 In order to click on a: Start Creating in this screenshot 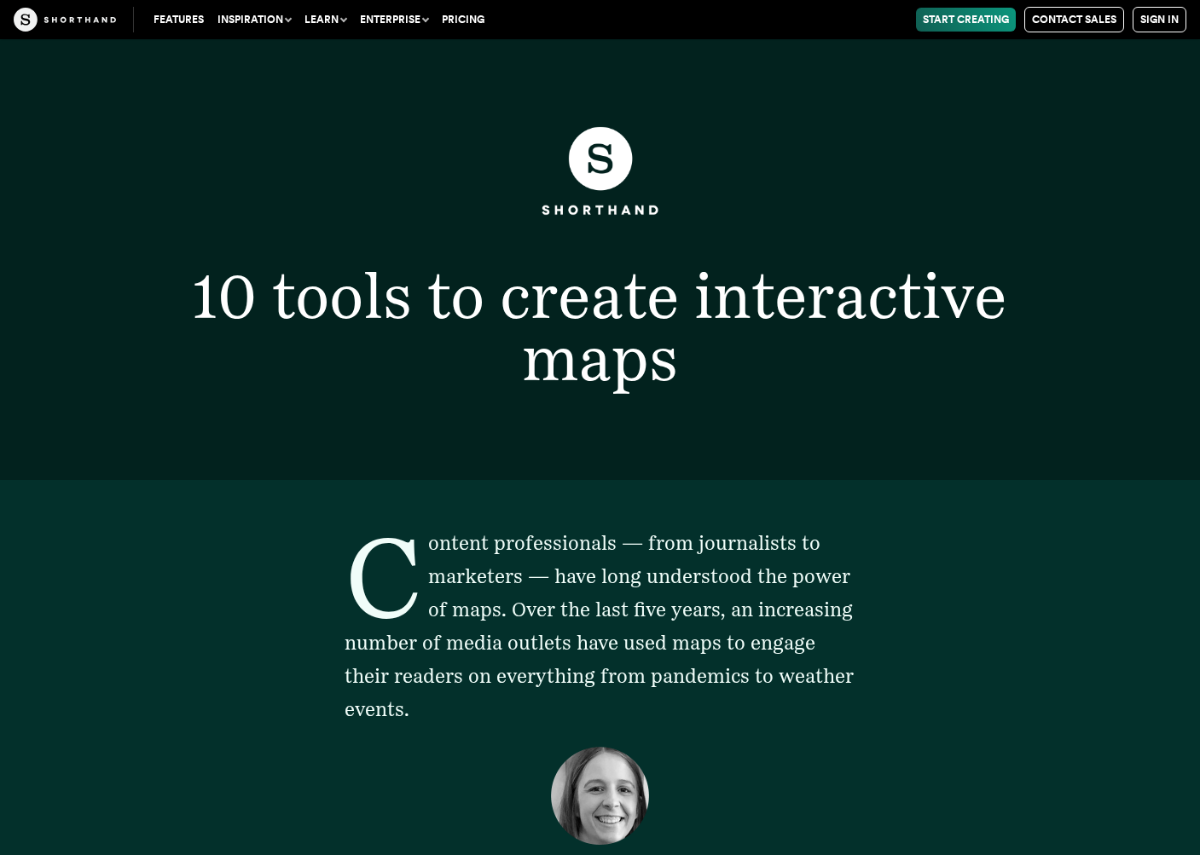, I will do `click(965, 20)`.